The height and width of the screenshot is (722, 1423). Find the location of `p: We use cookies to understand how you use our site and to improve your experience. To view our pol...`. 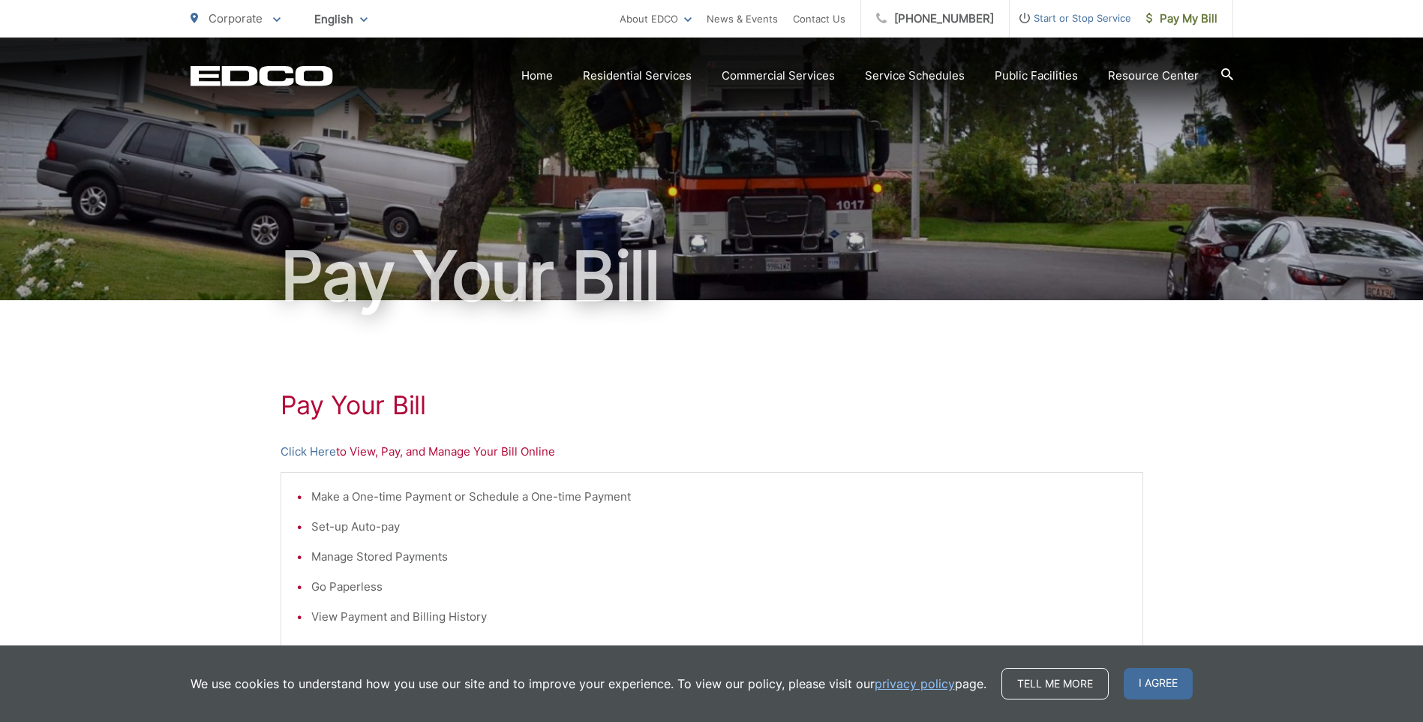

p: We use cookies to understand how you use our site and to improve your experience. To view our pol... is located at coordinates (588, 683).